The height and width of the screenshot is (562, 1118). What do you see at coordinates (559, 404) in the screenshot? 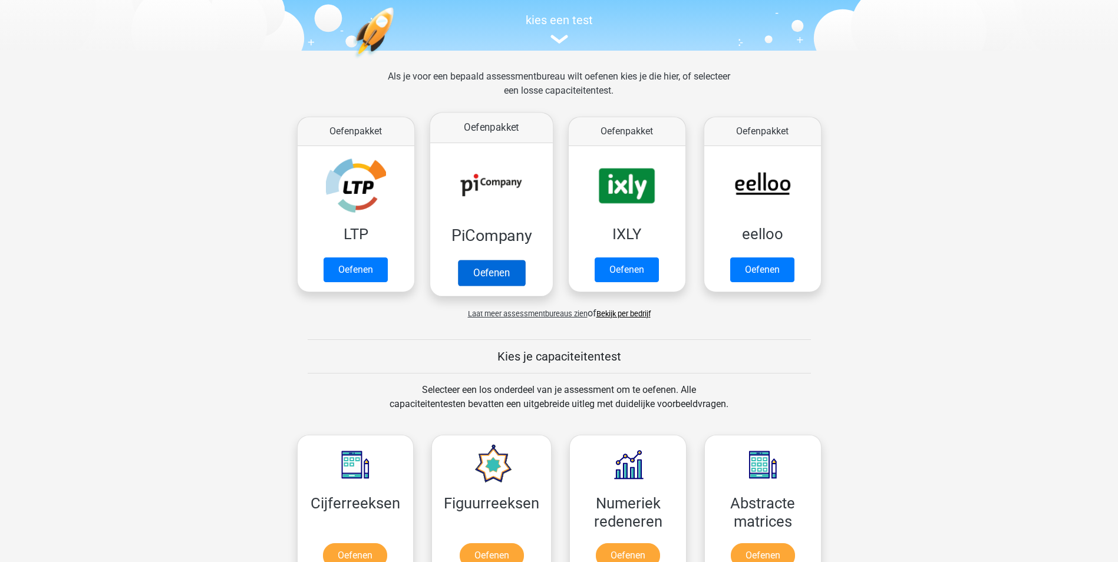
I see `div: Selecteer een los onderdeel van je assessment om te oefenen. Alle capaciteitentesten bevatten een...` at bounding box center [559, 404].